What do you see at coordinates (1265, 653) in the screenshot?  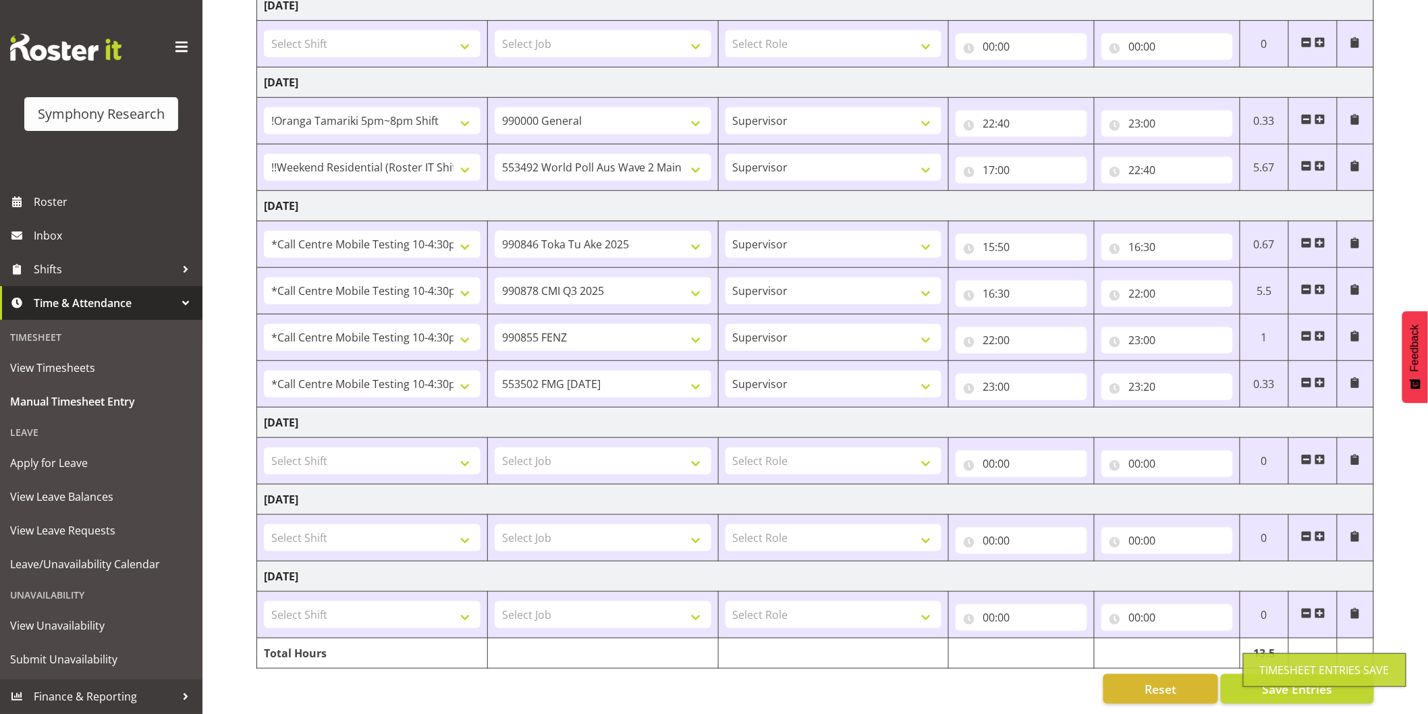 I see `td: 13.5` at bounding box center [1265, 653].